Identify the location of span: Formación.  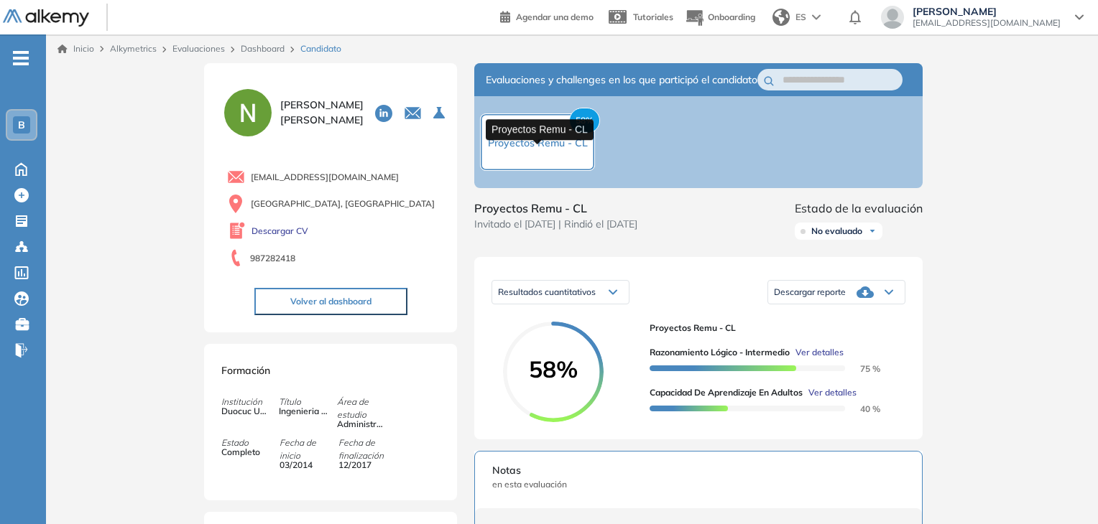
(246, 371).